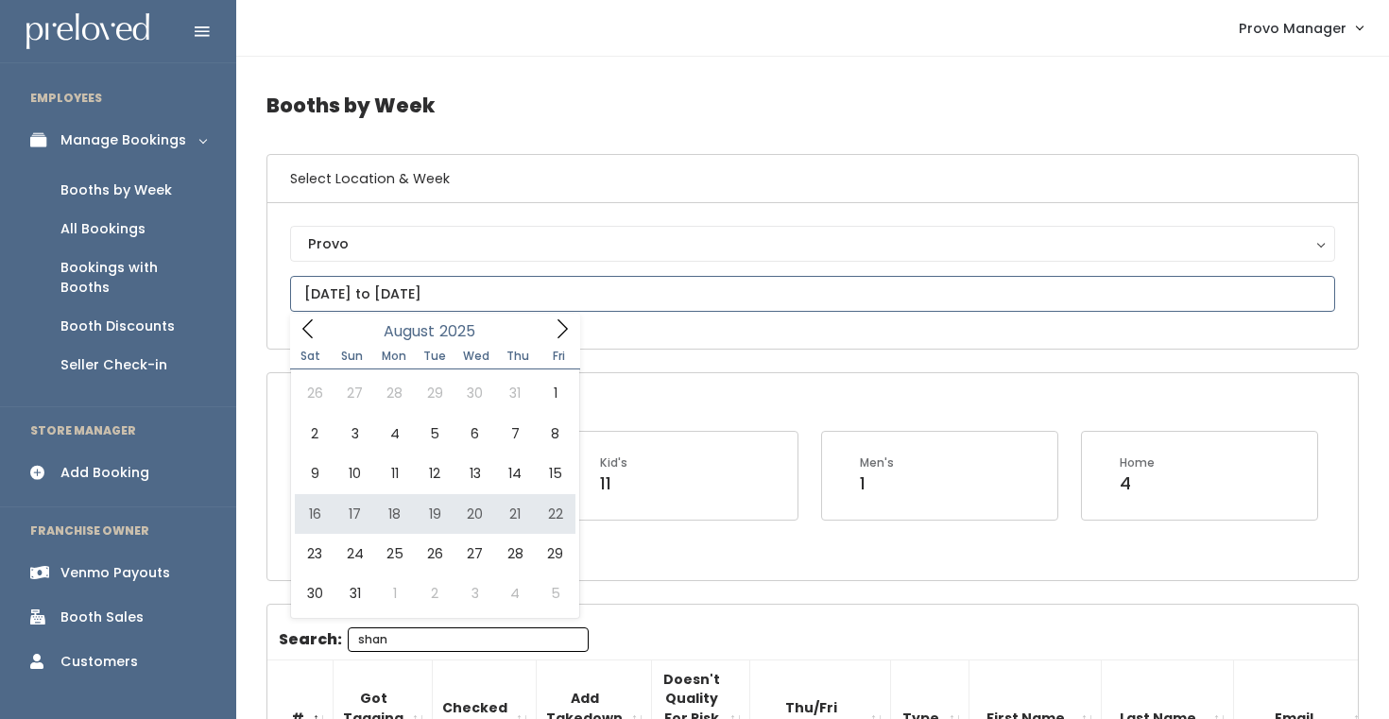  What do you see at coordinates (133, 278) in the screenshot?
I see `div: Bookings with Booths` at bounding box center [133, 278].